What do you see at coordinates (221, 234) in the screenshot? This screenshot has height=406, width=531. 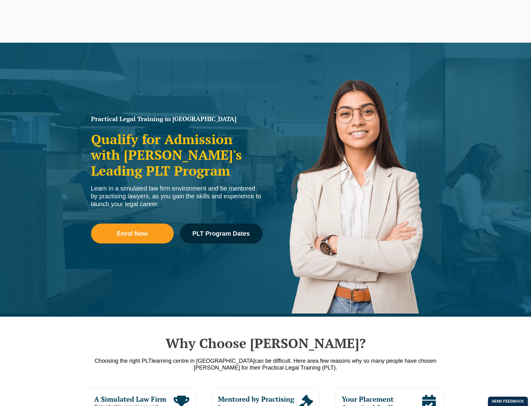 I see `a: PLT Program Dates` at bounding box center [221, 234].